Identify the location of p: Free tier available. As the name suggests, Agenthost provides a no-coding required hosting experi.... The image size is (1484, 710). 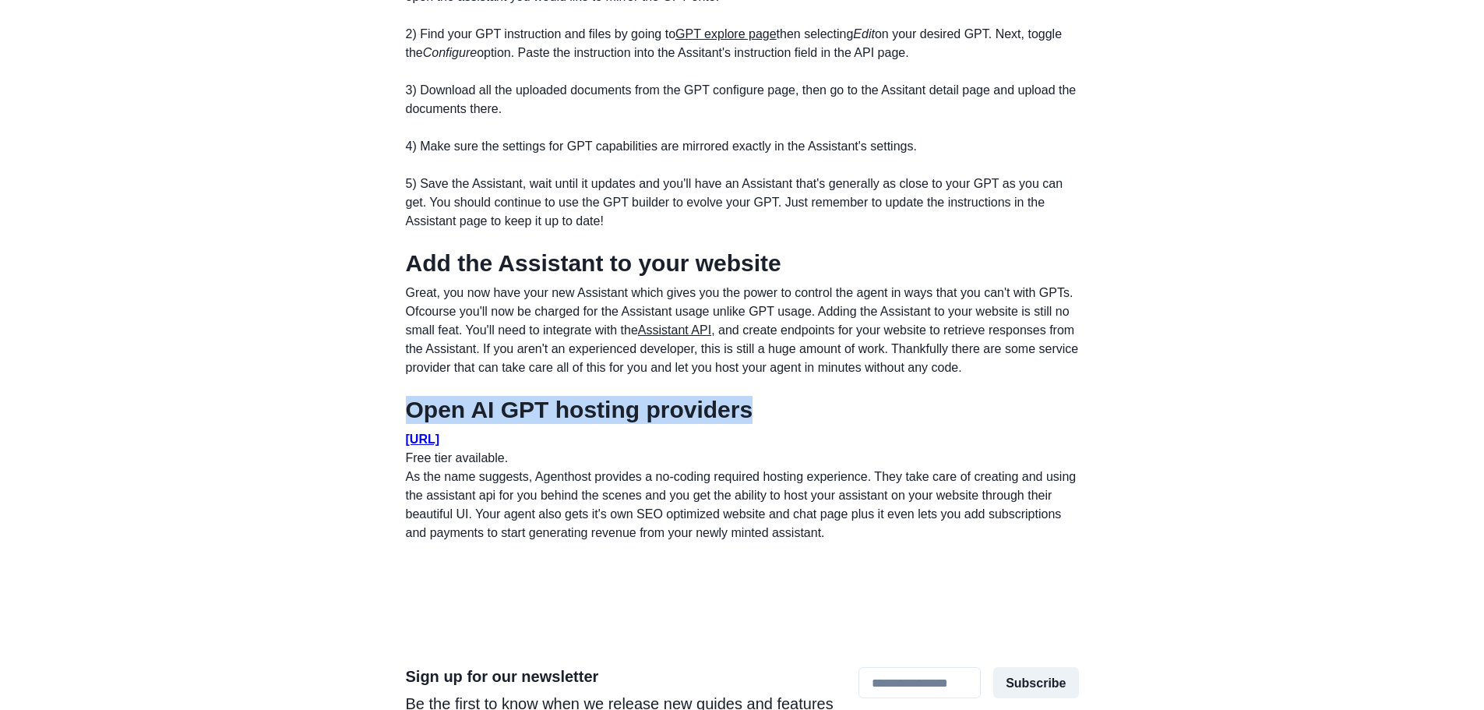
(742, 486).